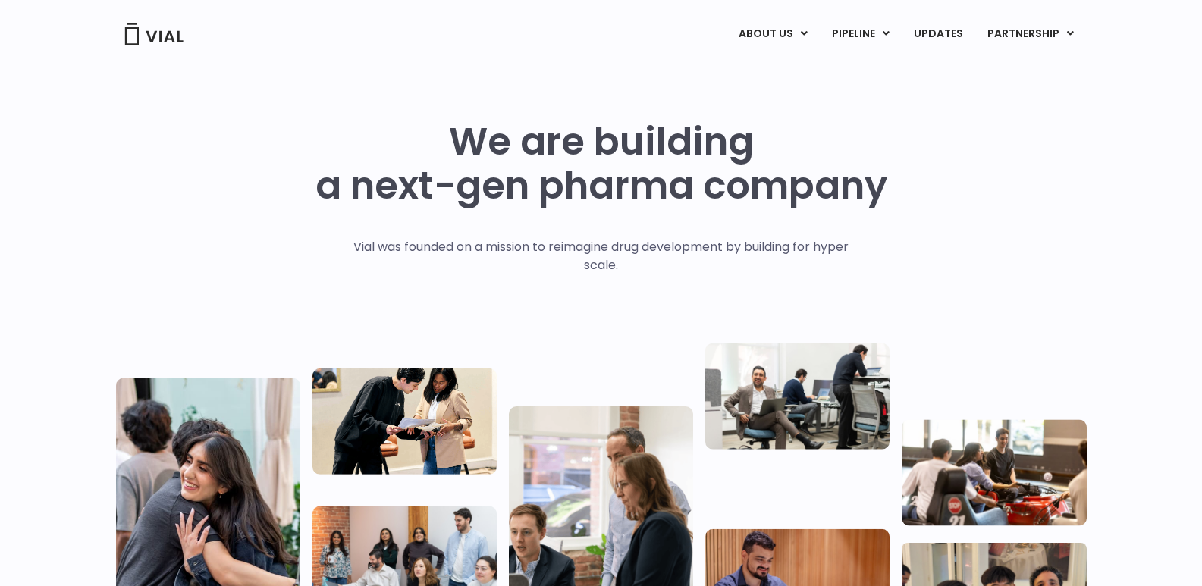 The width and height of the screenshot is (1202, 586). What do you see at coordinates (797, 396) in the screenshot?
I see `img: Three people working in an office` at bounding box center [797, 396].